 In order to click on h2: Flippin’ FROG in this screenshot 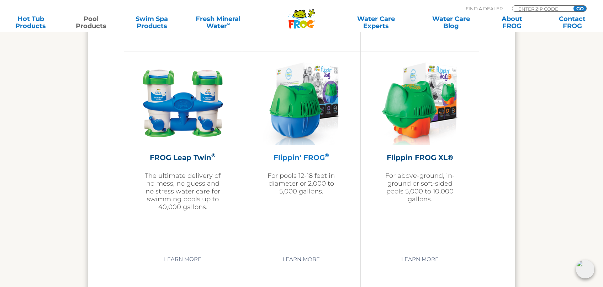, I will do `click(302, 158)`.